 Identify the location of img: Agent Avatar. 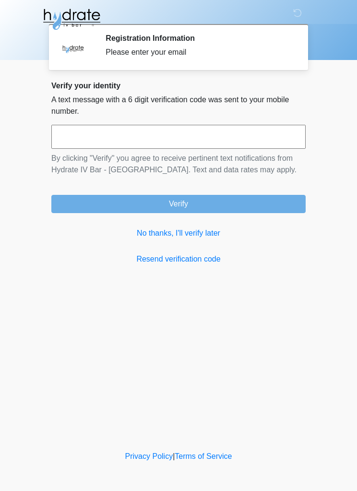
(73, 48).